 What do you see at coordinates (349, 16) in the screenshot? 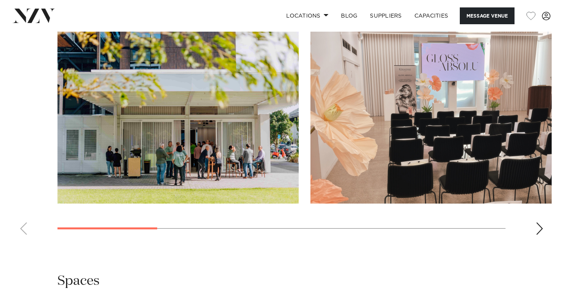
I see `a: BLOG` at bounding box center [349, 16].